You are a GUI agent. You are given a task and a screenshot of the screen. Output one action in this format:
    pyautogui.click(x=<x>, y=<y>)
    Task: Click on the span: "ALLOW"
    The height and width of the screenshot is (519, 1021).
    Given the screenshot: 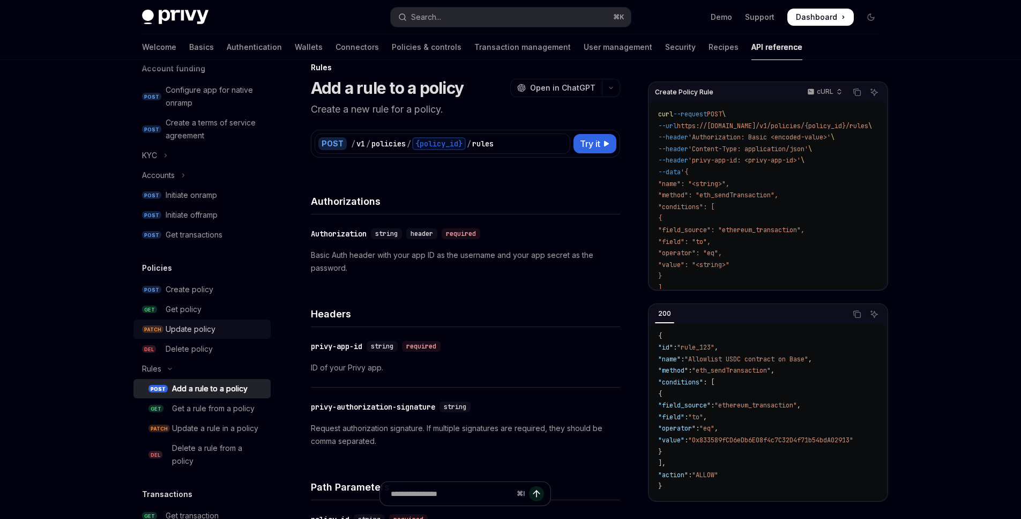 What is the action you would take?
    pyautogui.click(x=705, y=475)
    